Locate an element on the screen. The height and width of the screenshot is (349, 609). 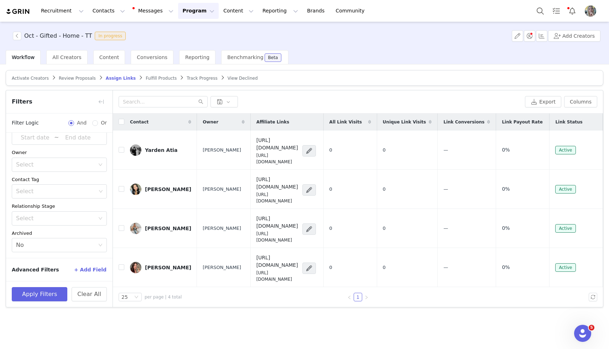
span: Filters is located at coordinates (22, 102).